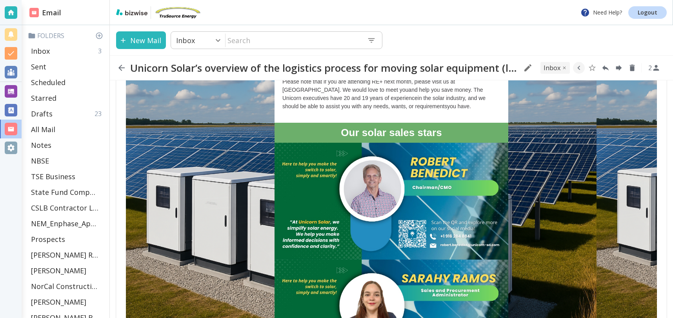 The width and height of the screenshot is (673, 318). Describe the element at coordinates (606, 68) in the screenshot. I see `button: Reply` at that location.